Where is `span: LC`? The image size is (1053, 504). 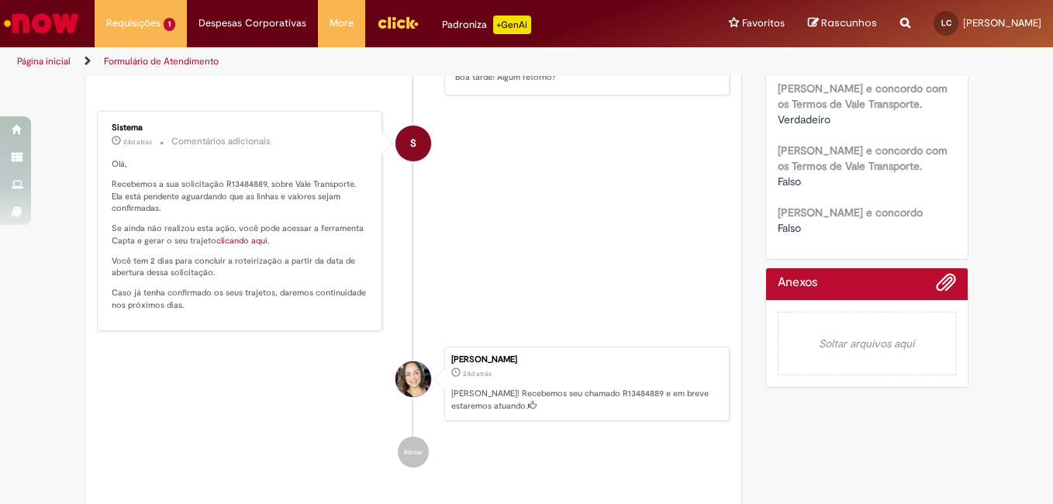
span: LC is located at coordinates (946, 22).